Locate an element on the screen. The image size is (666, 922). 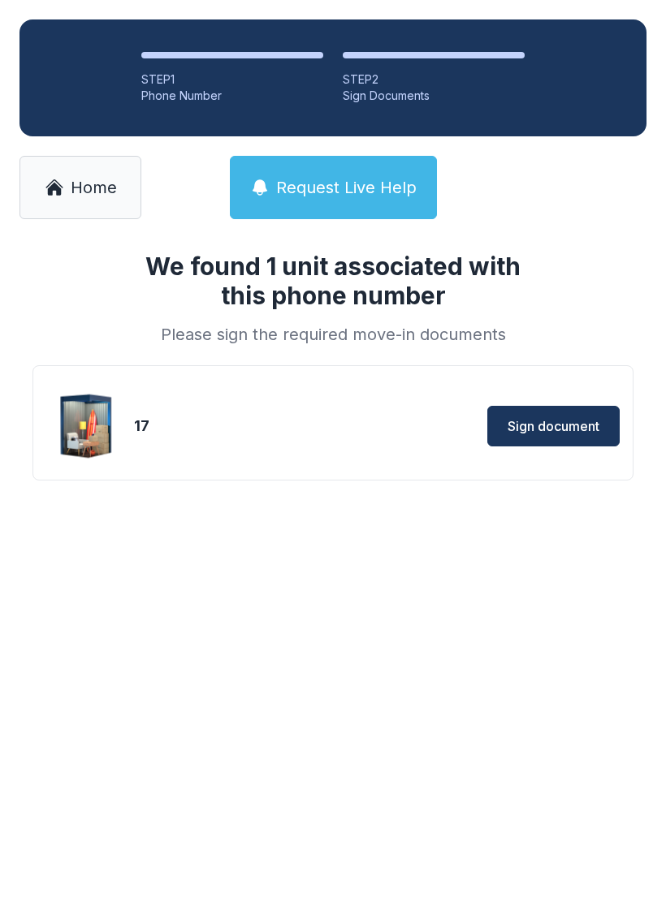
h1: We found 1 unit associated with this phone number is located at coordinates (333, 281).